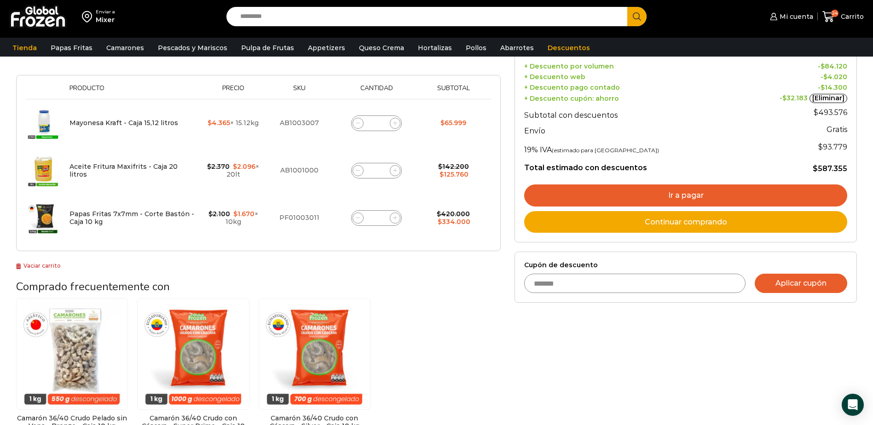 The height and width of the screenshot is (425, 873). What do you see at coordinates (476, 48) in the screenshot?
I see `a: Pollos` at bounding box center [476, 48].